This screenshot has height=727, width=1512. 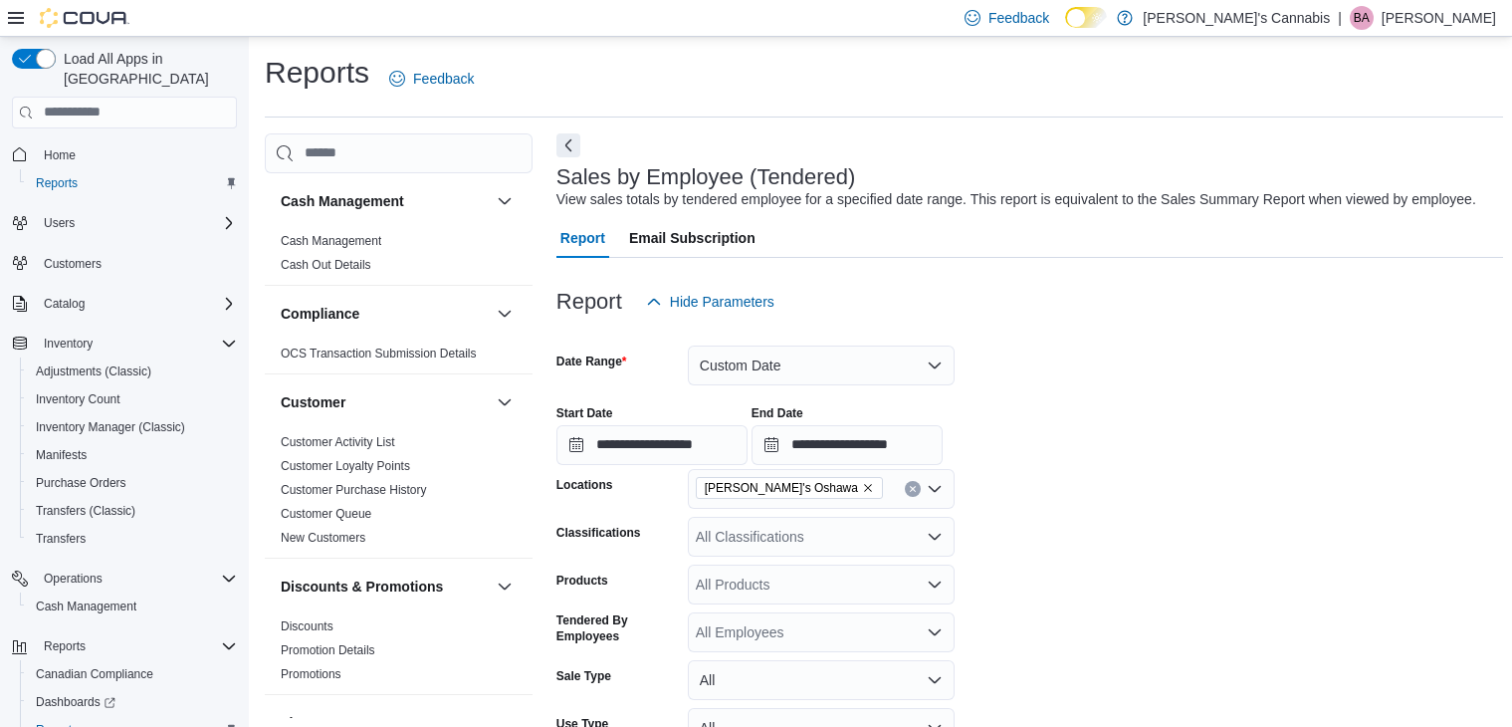 What do you see at coordinates (1362, 18) in the screenshot?
I see `div: Brandon Arrigo` at bounding box center [1362, 18].